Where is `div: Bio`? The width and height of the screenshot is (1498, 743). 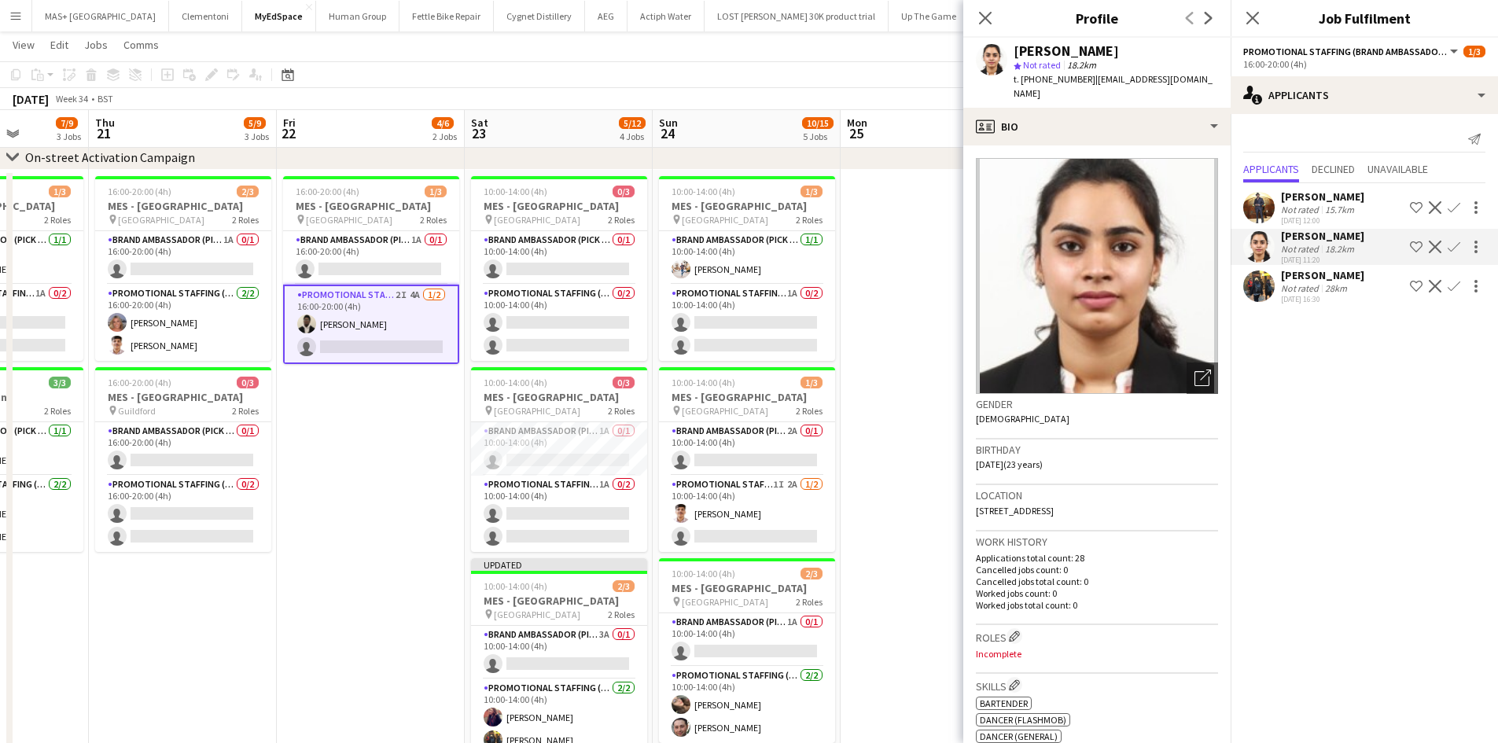 div: Bio is located at coordinates (1097, 127).